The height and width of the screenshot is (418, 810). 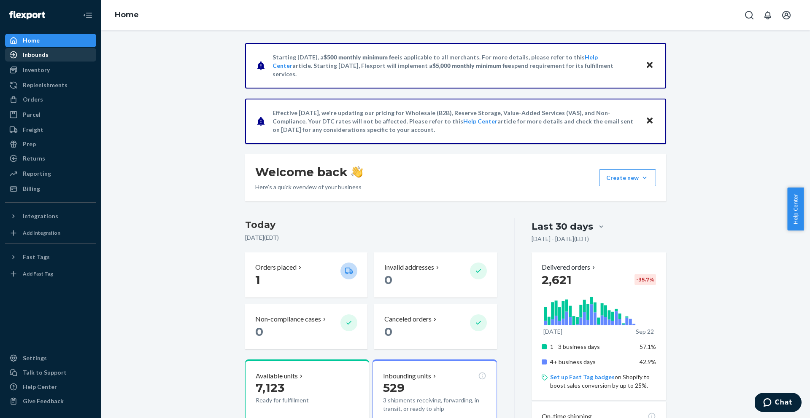 I want to click on p: Invalid addresses, so click(x=409, y=267).